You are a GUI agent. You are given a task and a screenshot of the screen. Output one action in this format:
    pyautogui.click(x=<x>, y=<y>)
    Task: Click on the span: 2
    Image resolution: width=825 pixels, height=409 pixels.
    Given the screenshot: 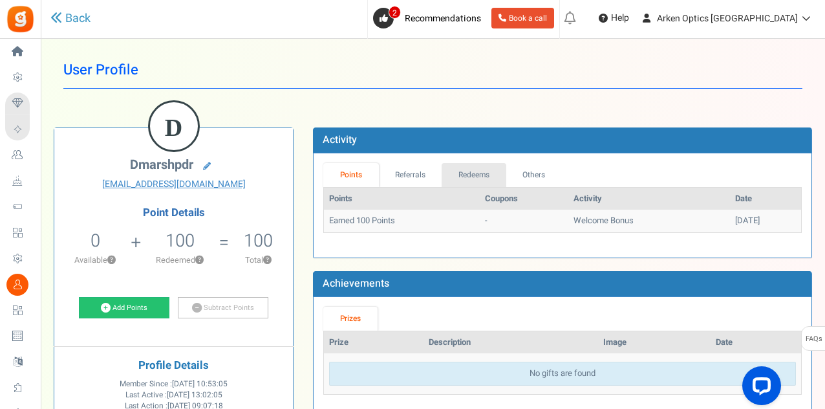 What is the action you would take?
    pyautogui.click(x=394, y=12)
    